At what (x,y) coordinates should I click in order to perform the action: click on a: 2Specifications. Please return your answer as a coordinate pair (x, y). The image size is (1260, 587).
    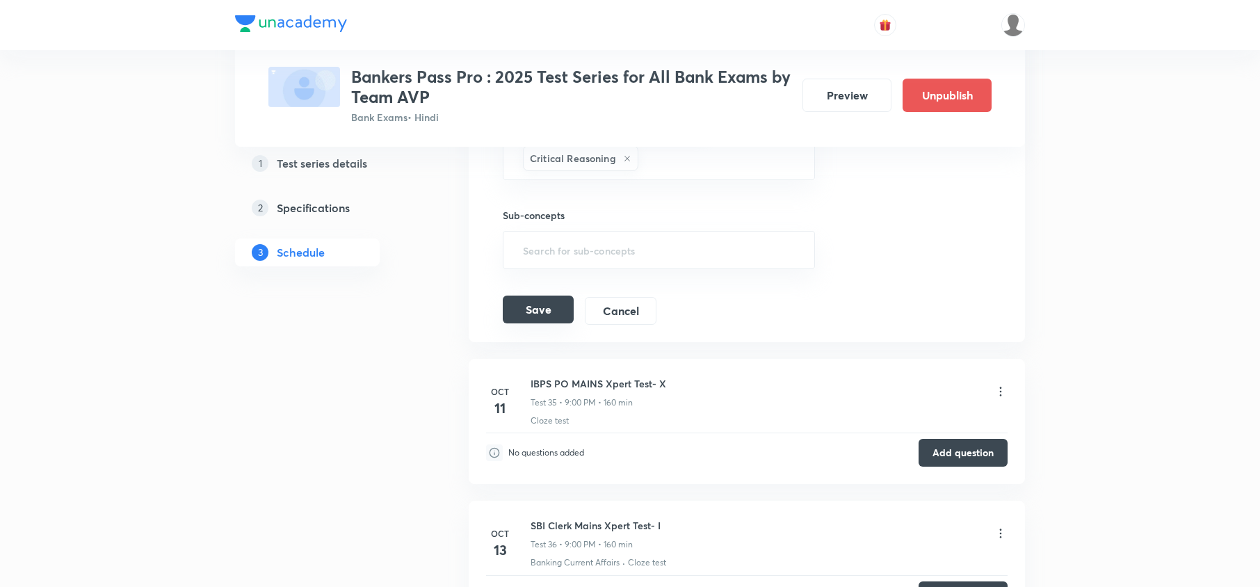
    Looking at the image, I should click on (330, 208).